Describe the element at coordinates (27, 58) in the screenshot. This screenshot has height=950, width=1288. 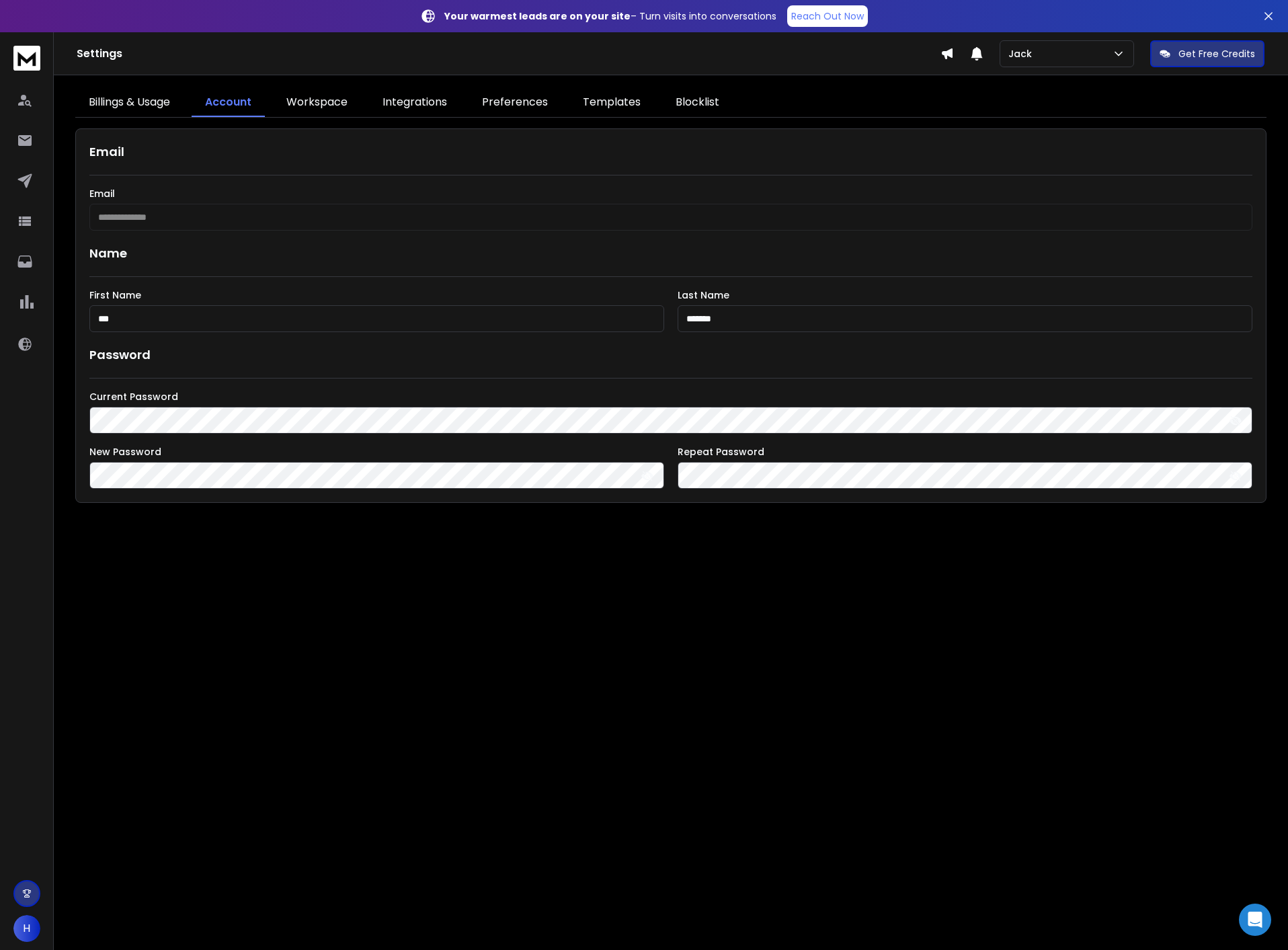
I see `img: logo` at that location.